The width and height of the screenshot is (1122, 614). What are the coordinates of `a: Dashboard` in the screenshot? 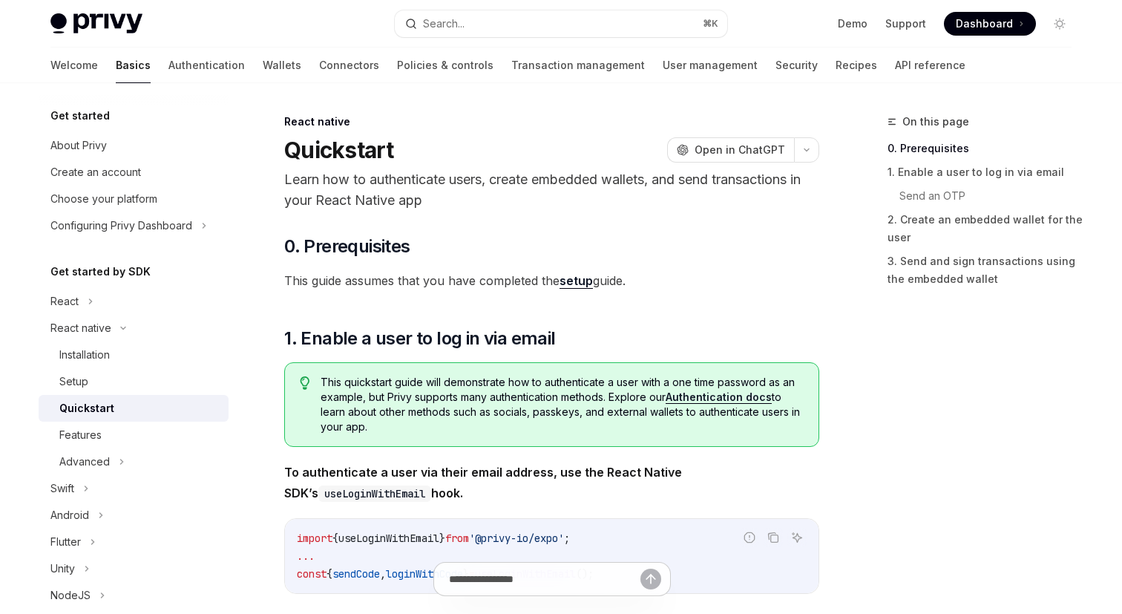 It's located at (990, 24).